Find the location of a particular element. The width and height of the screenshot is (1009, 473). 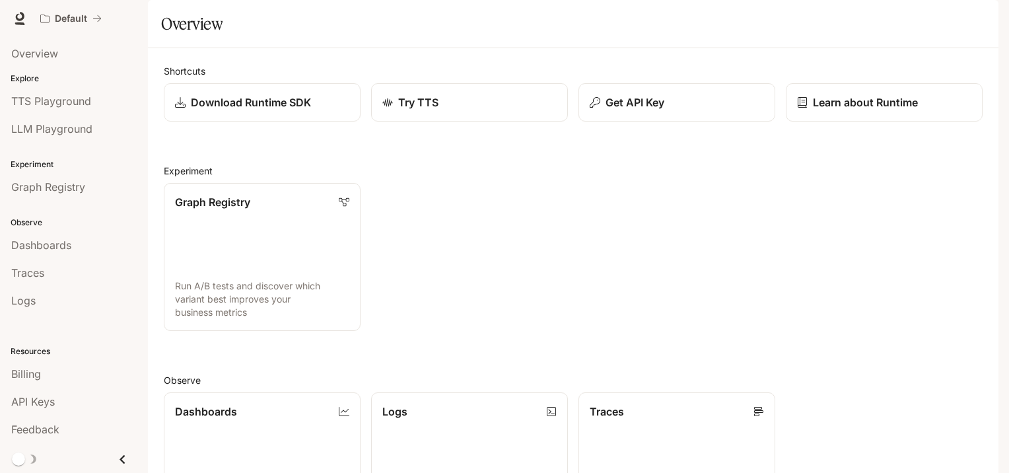

p: Learn about Runtime is located at coordinates (865, 102).